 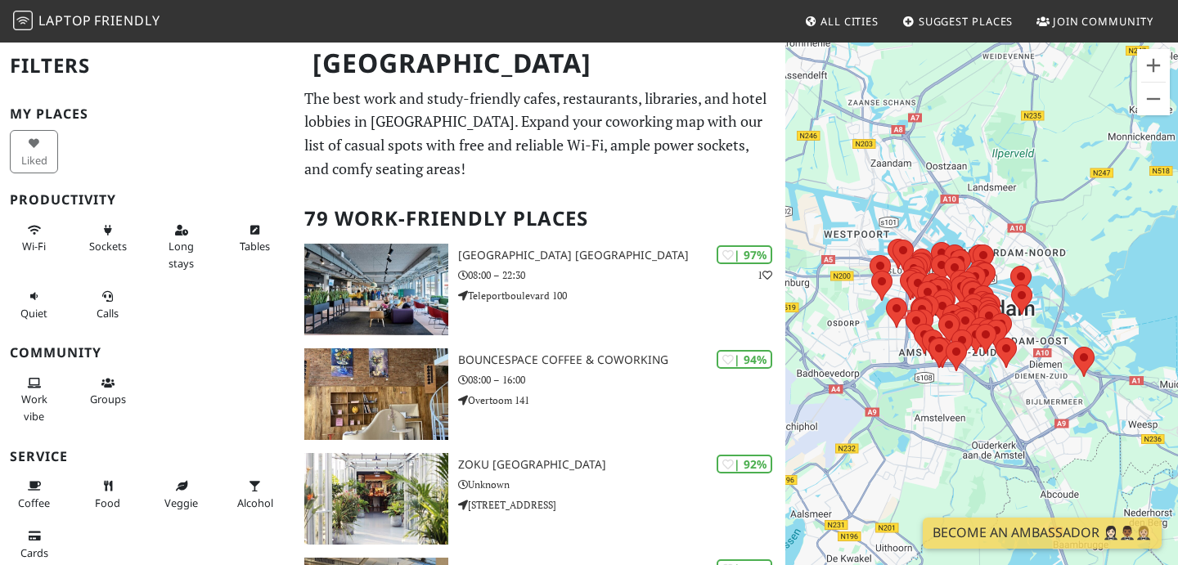 What do you see at coordinates (765, 275) in the screenshot?
I see `p: 1` at bounding box center [765, 275].